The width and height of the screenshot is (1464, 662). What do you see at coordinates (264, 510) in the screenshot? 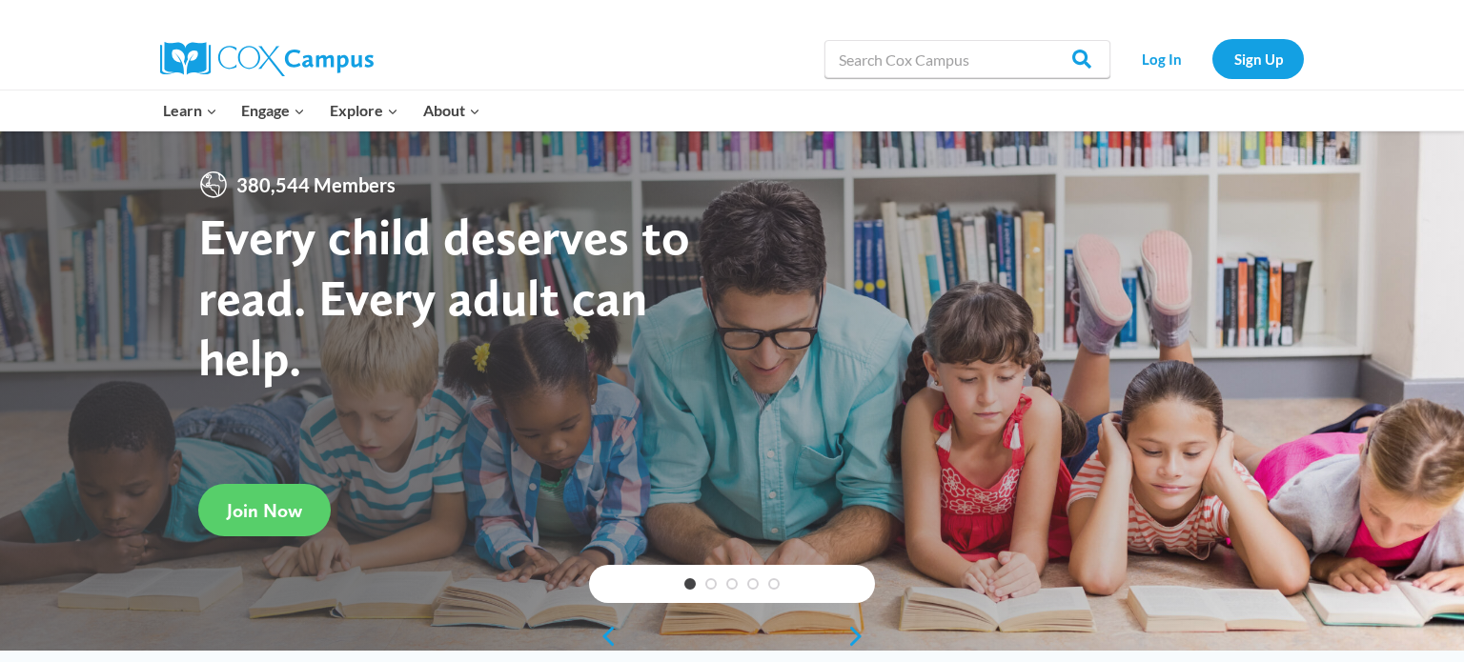
I see `a: Join Now` at bounding box center [264, 510].